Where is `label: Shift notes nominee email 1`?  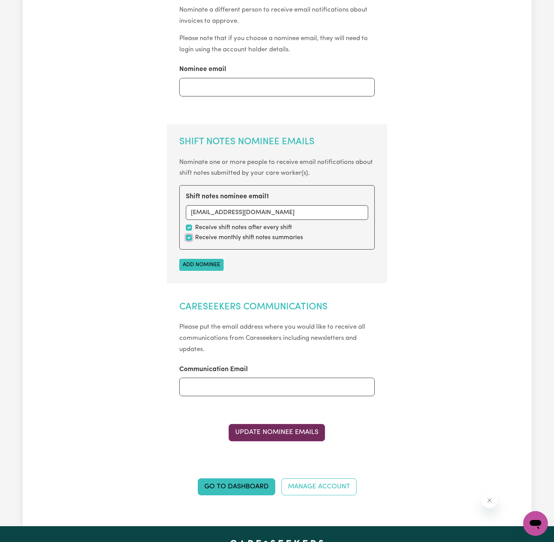
label: Shift notes nominee email 1 is located at coordinates (227, 197).